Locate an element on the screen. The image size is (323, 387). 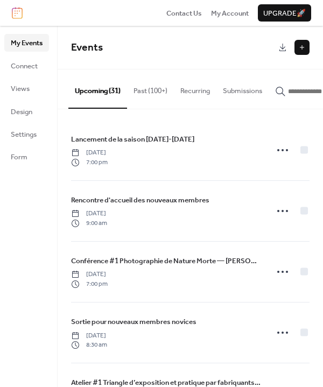
span: 8:30 am is located at coordinates (89, 345).